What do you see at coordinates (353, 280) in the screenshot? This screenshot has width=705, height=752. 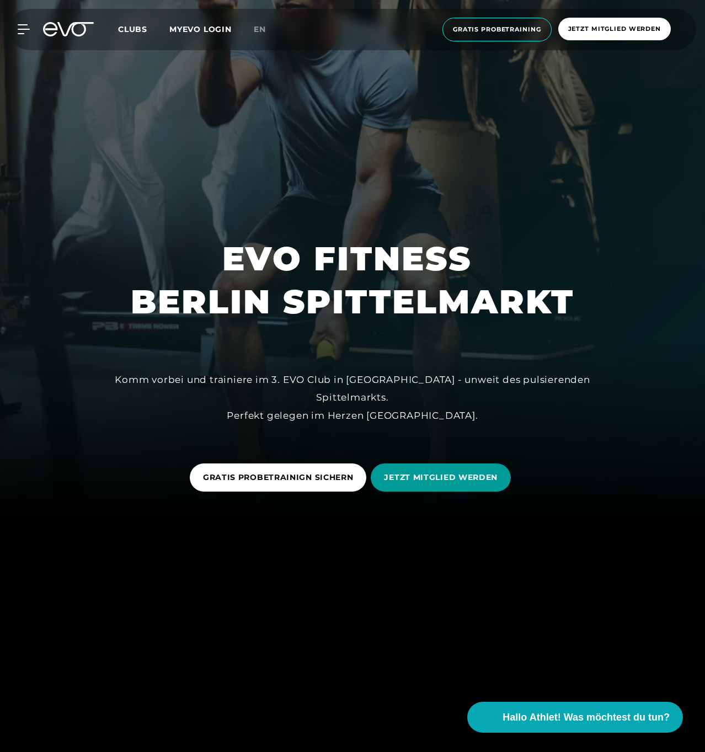 I see `h1: EVO FITNESS BERLIN SPITTELMARKT` at bounding box center [353, 280].